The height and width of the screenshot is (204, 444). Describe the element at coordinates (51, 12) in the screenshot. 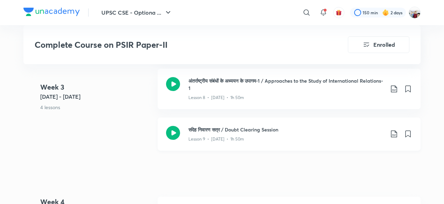

I see `img: Company Logo` at that location.